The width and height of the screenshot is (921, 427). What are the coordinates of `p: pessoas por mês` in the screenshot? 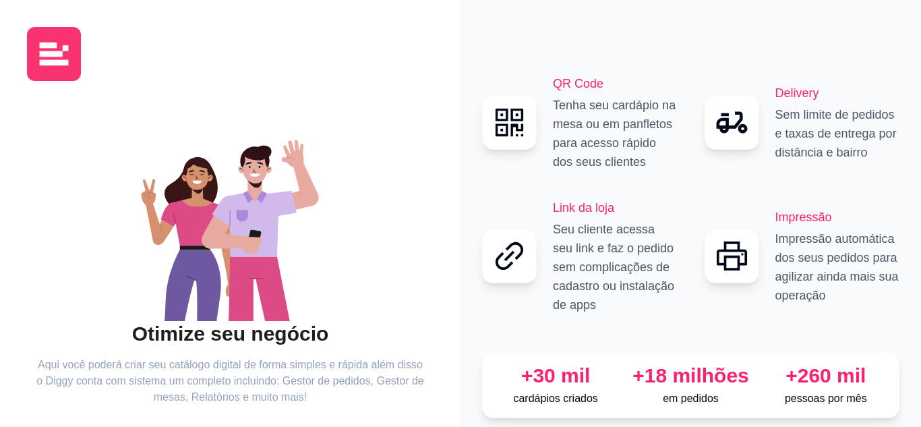 It's located at (826, 399).